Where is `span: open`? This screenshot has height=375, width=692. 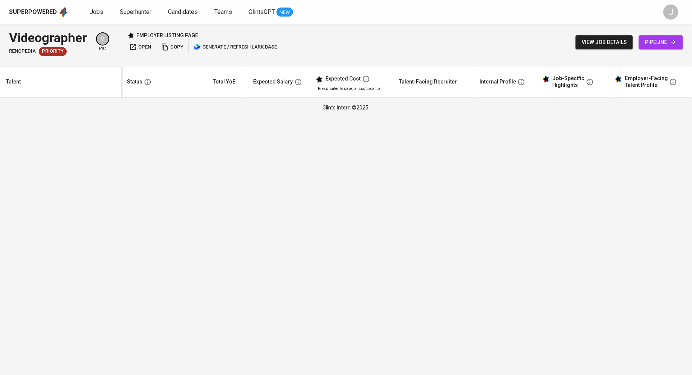 span: open is located at coordinates (140, 47).